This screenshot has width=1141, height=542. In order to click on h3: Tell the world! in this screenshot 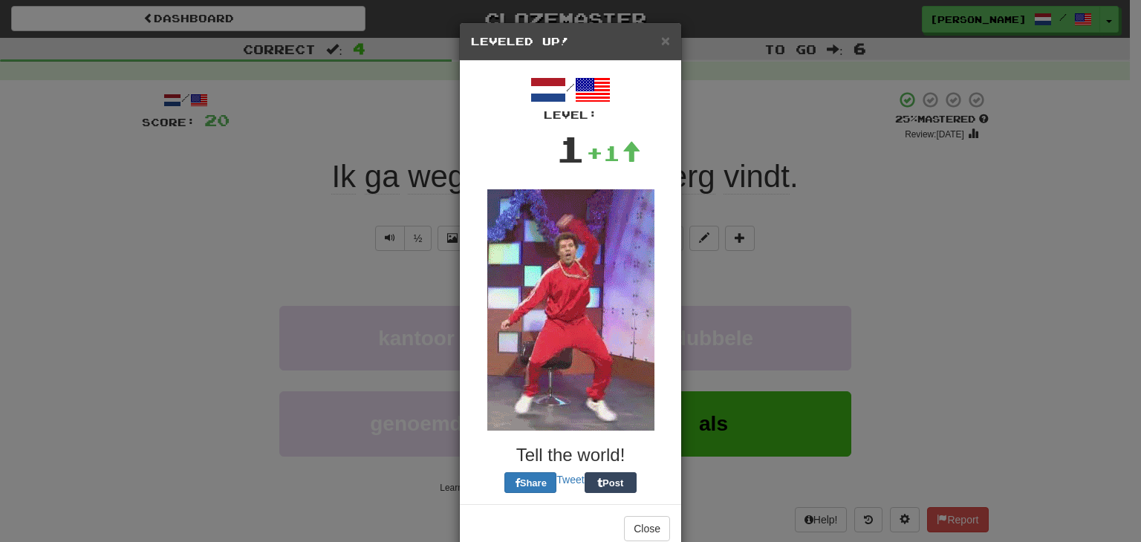, I will do `click(571, 455)`.